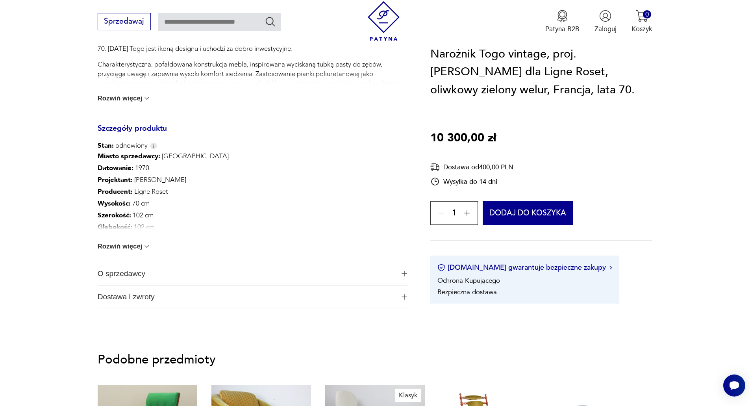  Describe the element at coordinates (246, 274) in the screenshot. I see `span: O sprzedawcy` at that location.